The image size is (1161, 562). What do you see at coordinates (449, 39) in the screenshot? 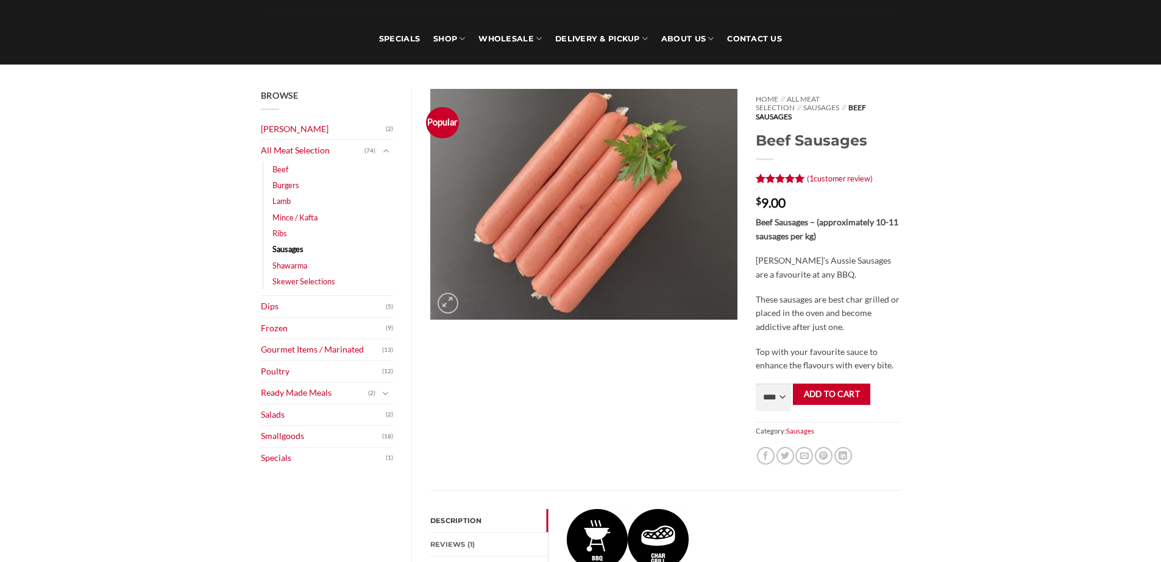
I see `a: SHOP` at bounding box center [449, 39].